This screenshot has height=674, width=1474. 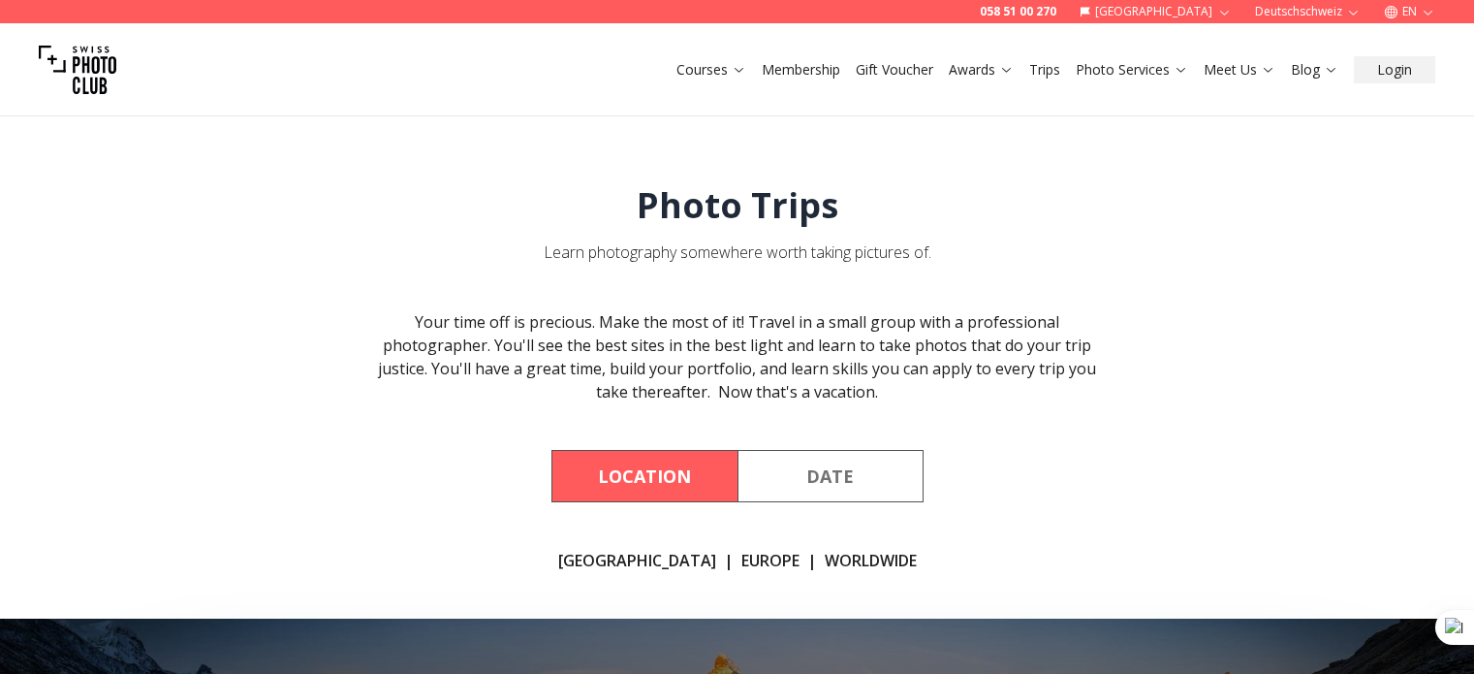 I want to click on h1: Photo Trips, so click(x=737, y=205).